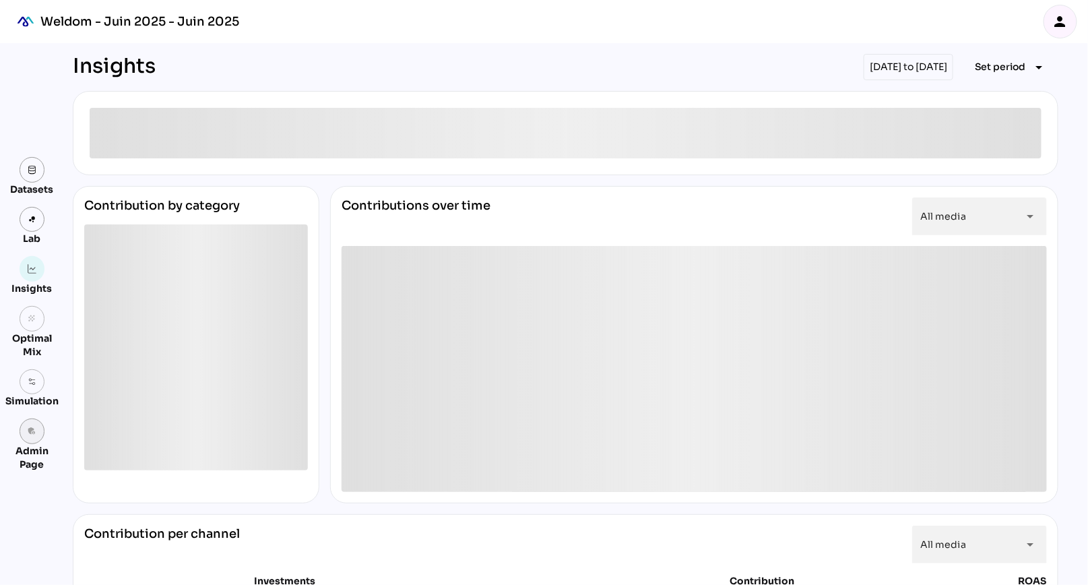 The height and width of the screenshot is (585, 1088). What do you see at coordinates (1060, 22) in the screenshot?
I see `i: person` at bounding box center [1060, 22].